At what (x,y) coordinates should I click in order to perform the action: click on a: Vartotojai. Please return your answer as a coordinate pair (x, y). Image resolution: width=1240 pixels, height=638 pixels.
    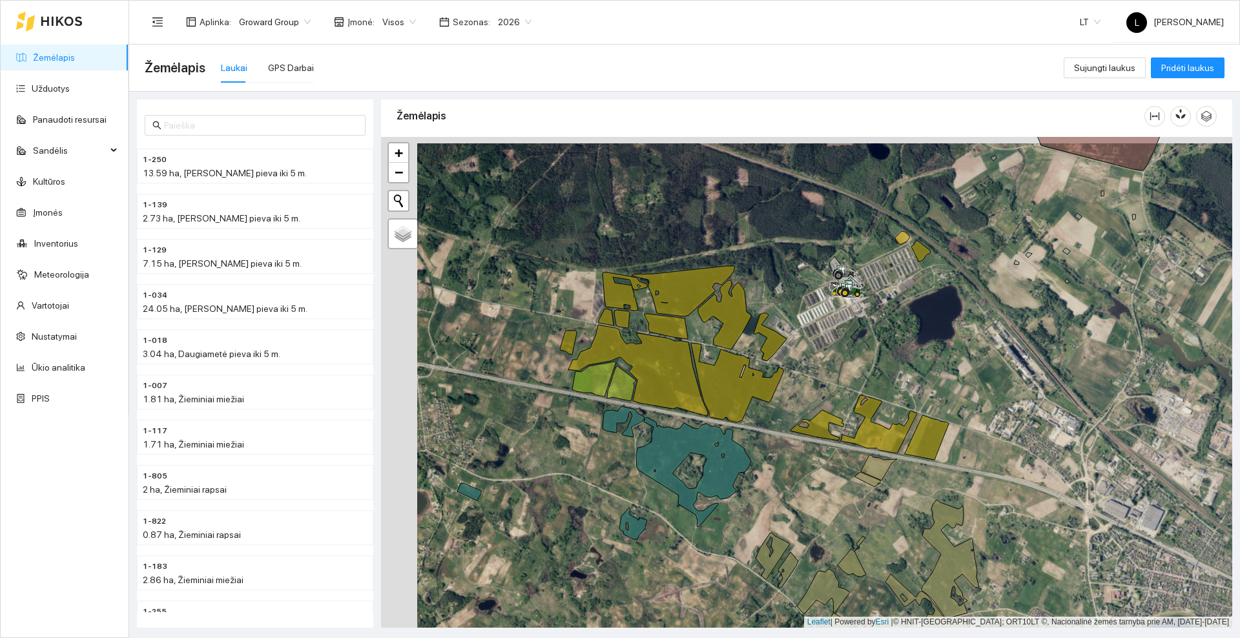
    Looking at the image, I should click on (50, 306).